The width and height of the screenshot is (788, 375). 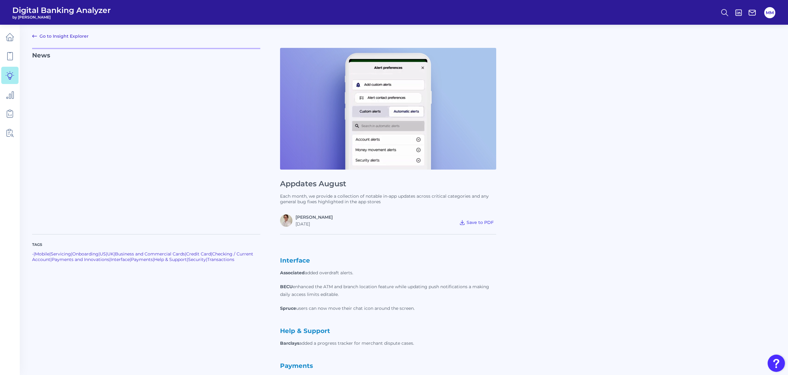 I want to click on strong: Associated, so click(x=292, y=273).